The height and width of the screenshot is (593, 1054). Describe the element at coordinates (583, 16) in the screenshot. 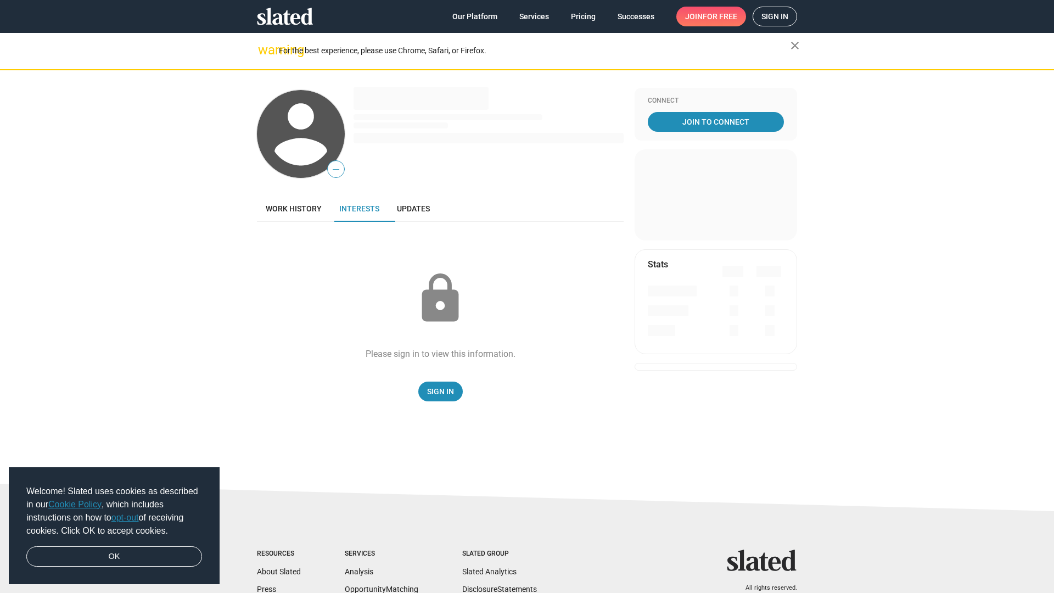

I see `span: Pricing` at that location.